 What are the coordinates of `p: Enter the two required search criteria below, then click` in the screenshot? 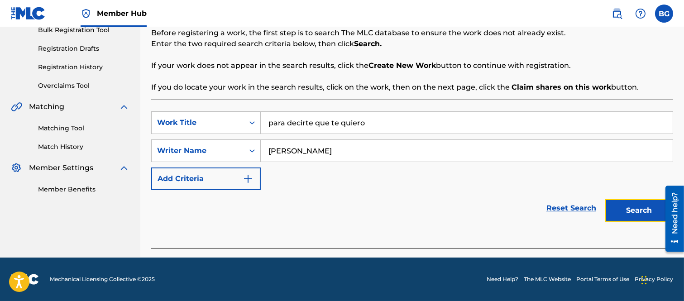 It's located at (412, 44).